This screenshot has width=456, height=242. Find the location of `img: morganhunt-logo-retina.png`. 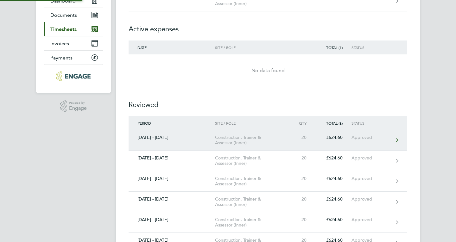

img: morganhunt-logo-retina.png is located at coordinates (73, 76).